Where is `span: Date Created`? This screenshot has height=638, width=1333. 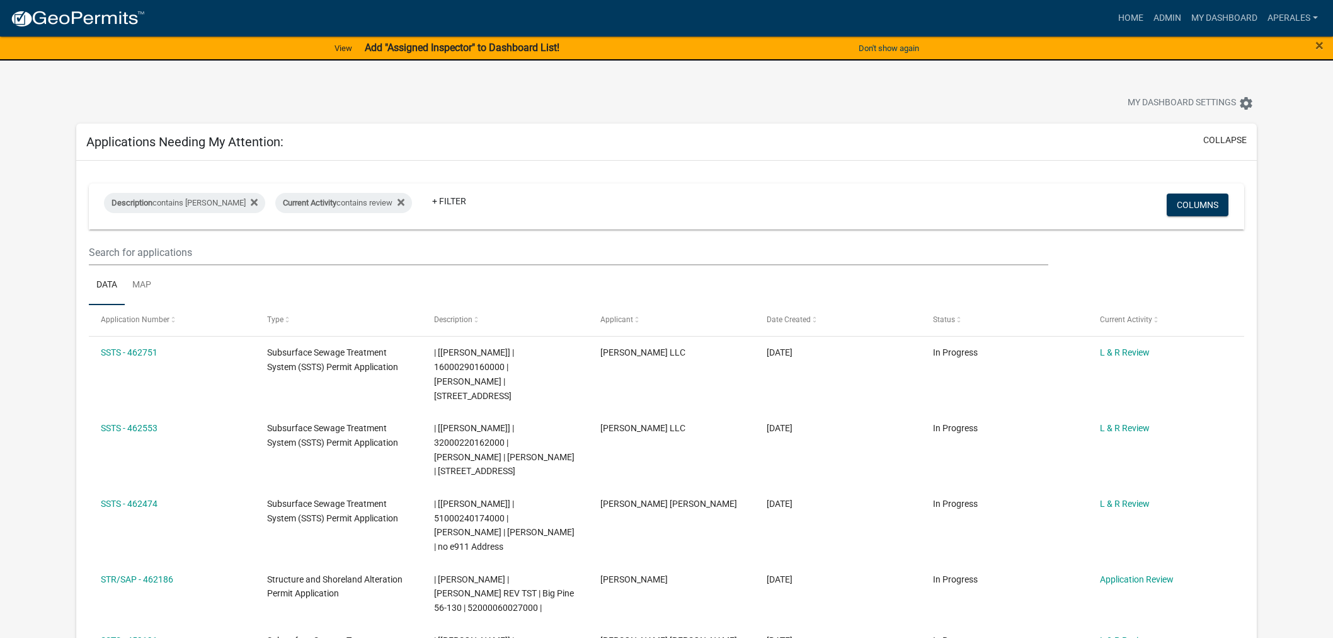
span: Date Created is located at coordinates (789, 319).